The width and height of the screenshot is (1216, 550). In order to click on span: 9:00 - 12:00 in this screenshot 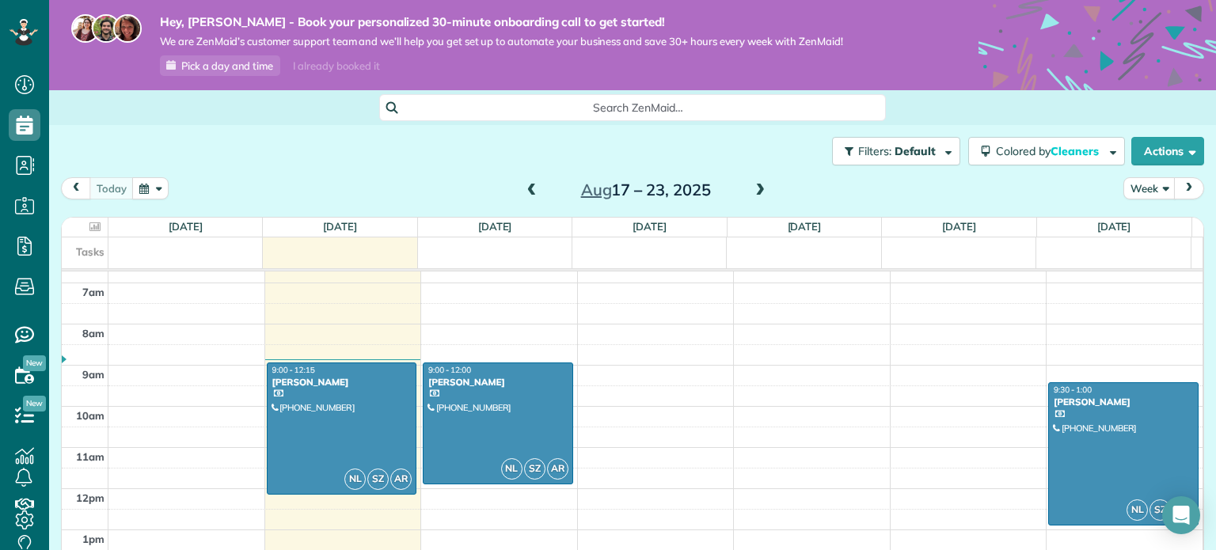, I will do `click(450, 370)`.